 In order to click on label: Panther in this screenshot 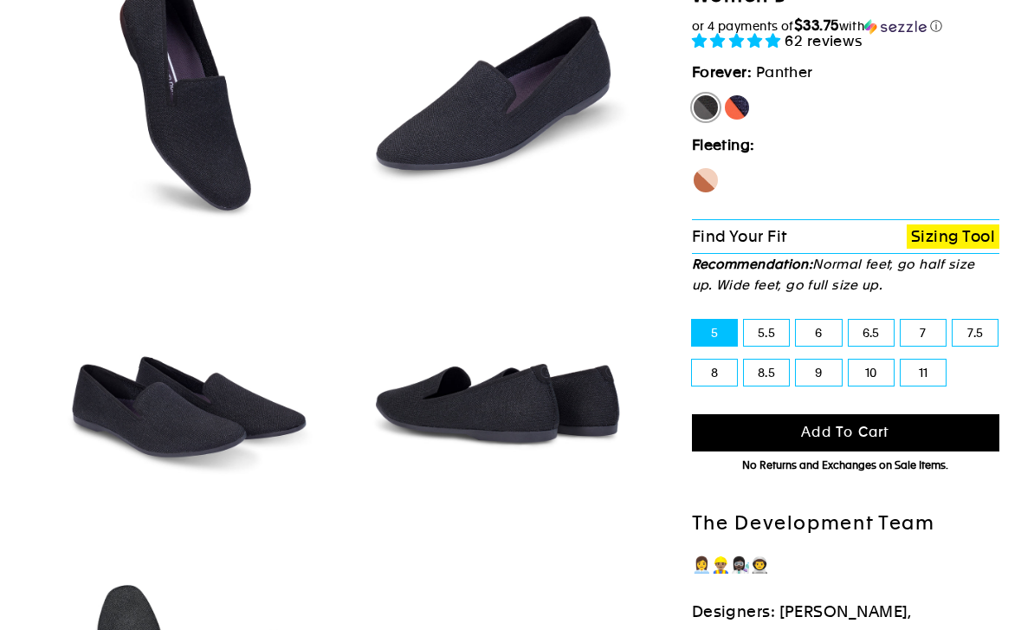, I will do `click(706, 107)`.